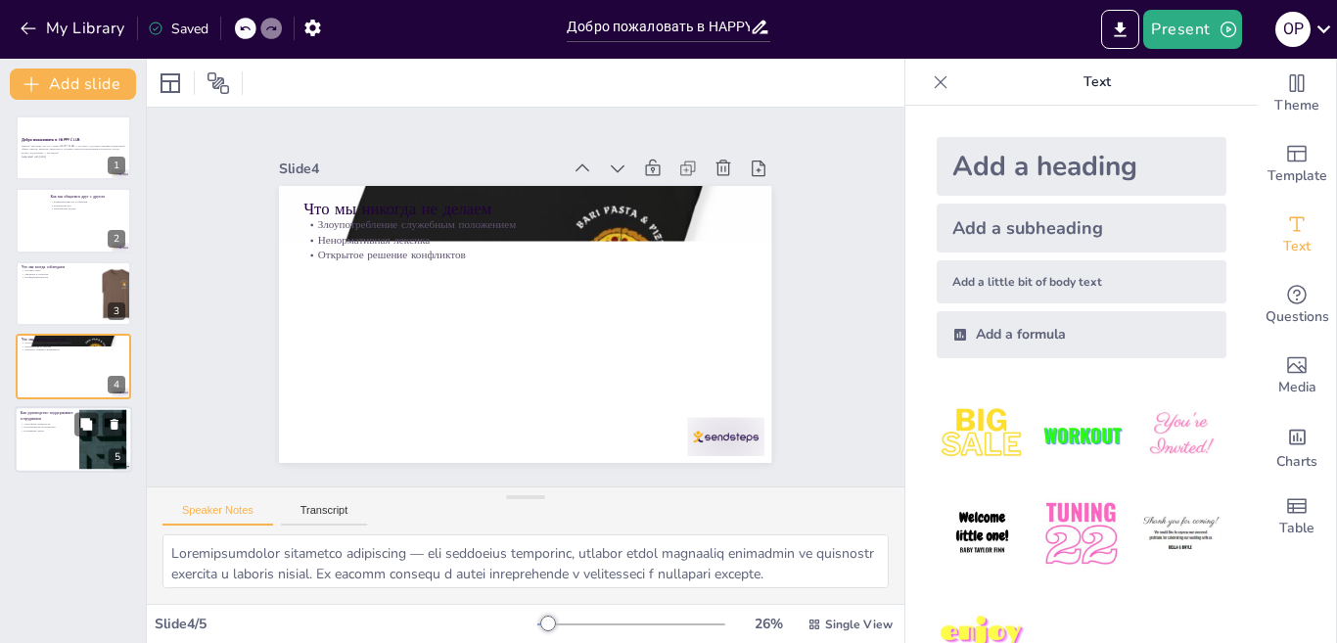  What do you see at coordinates (86, 424) in the screenshot?
I see `button: Duplicate Slide` at bounding box center [86, 424].